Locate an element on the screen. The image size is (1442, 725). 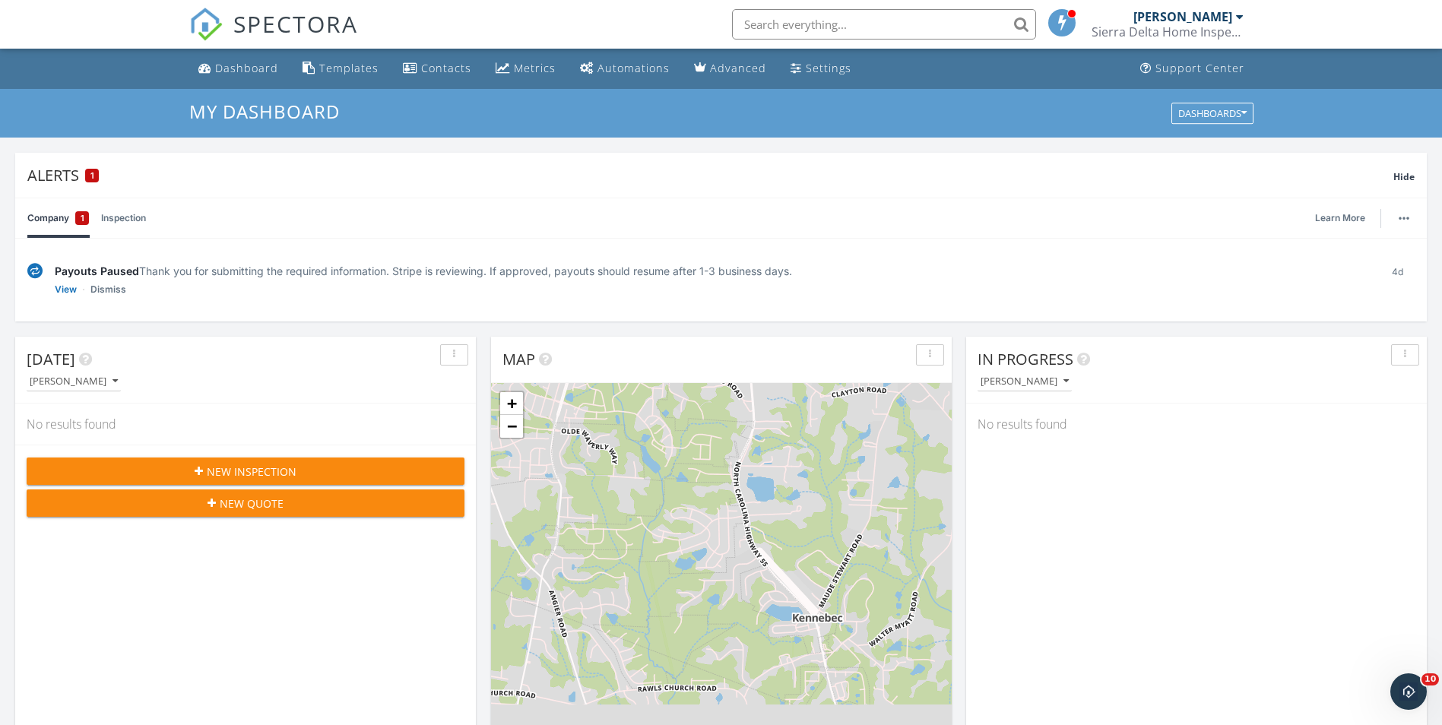
img: The Best Home Inspection Software - Spectora is located at coordinates (206, 24).